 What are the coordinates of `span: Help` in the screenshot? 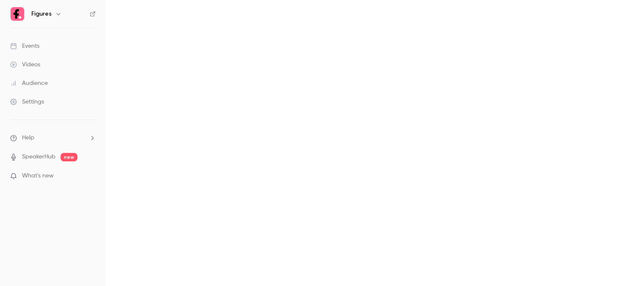 It's located at (28, 138).